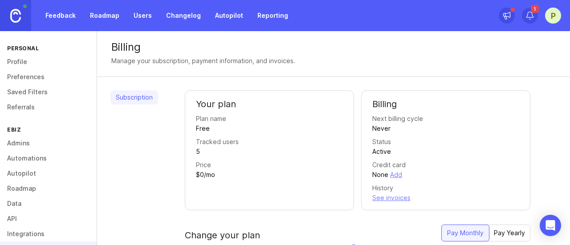 This screenshot has width=570, height=245. I want to click on h2: Change your plan, so click(222, 235).